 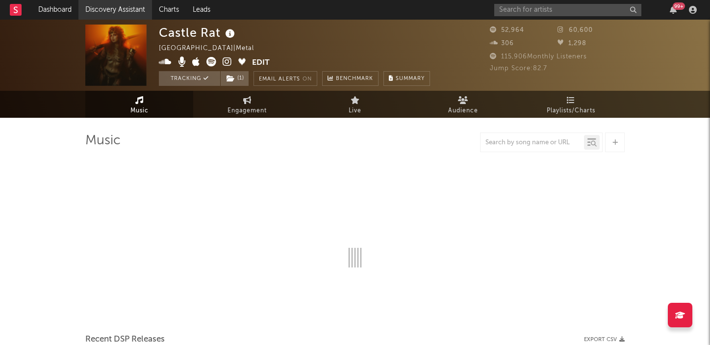 I want to click on span: Music, so click(x=139, y=111).